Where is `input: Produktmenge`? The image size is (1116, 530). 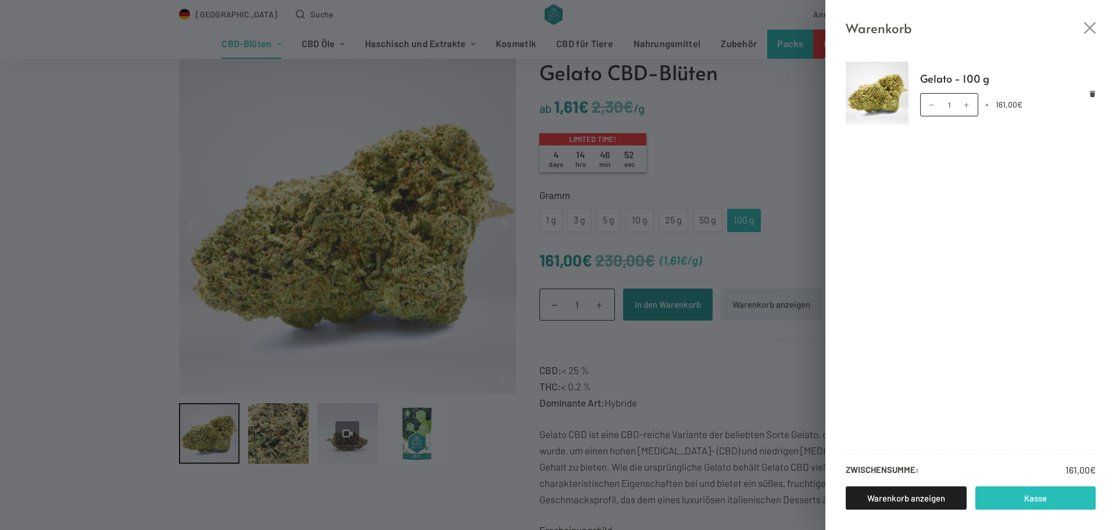 input: Produktmenge is located at coordinates (949, 105).